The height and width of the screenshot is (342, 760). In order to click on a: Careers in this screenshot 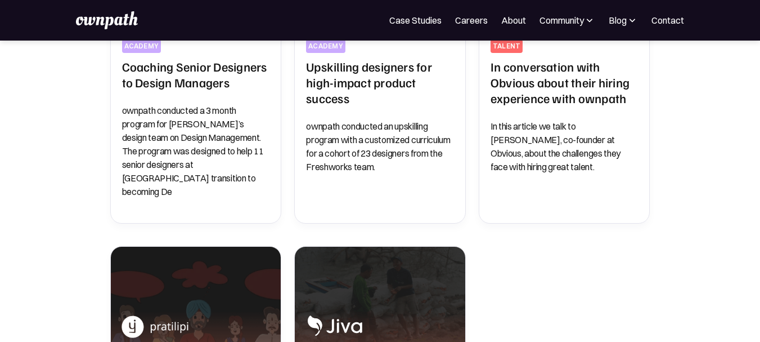, I will do `click(471, 20)`.